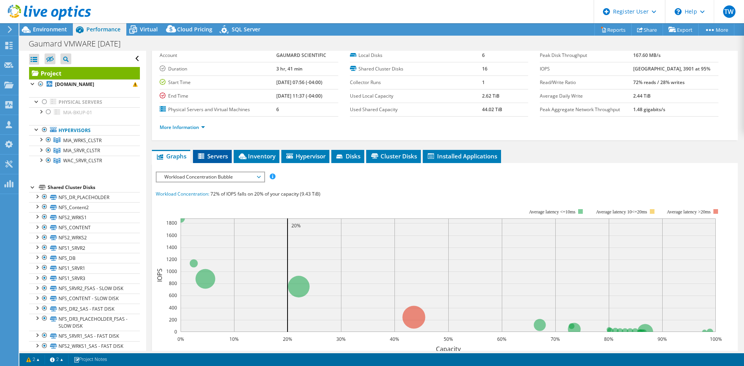 The image size is (744, 366). What do you see at coordinates (462, 156) in the screenshot?
I see `span: Installed Applications` at bounding box center [462, 156].